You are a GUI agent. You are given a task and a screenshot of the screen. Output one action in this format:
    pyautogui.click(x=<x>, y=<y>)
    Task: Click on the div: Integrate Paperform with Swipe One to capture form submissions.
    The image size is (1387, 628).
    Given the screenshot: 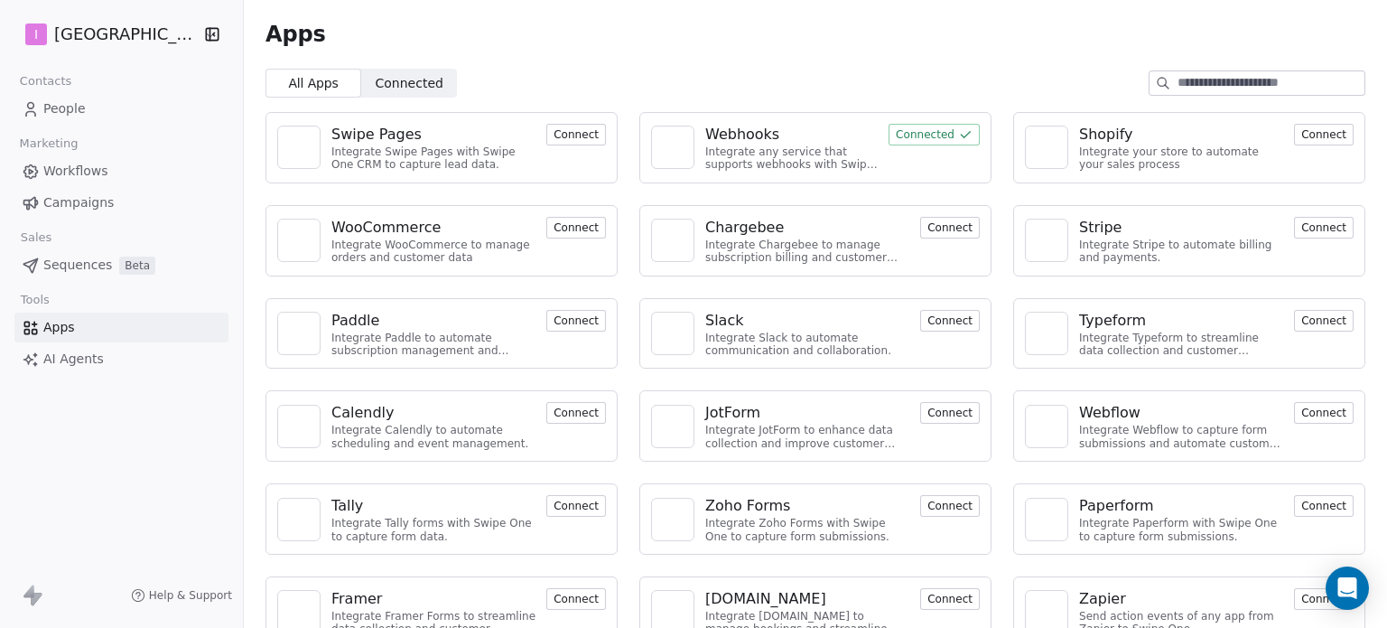 What is the action you would take?
    pyautogui.click(x=1181, y=529)
    